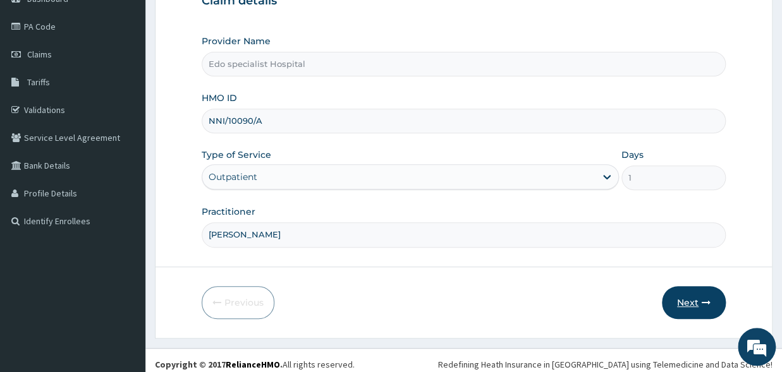 The height and width of the screenshot is (372, 782). Describe the element at coordinates (237, 155) in the screenshot. I see `label: Type of Service` at that location.